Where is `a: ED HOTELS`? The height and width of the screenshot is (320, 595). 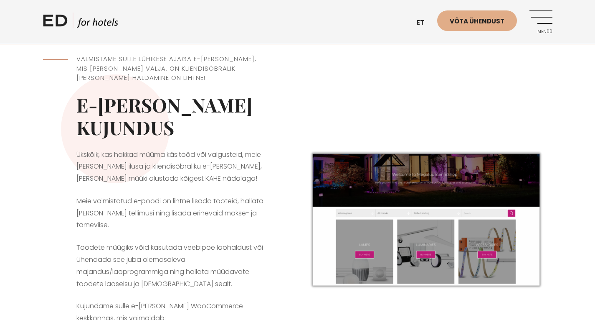
a: ED HOTELS is located at coordinates (81, 23).